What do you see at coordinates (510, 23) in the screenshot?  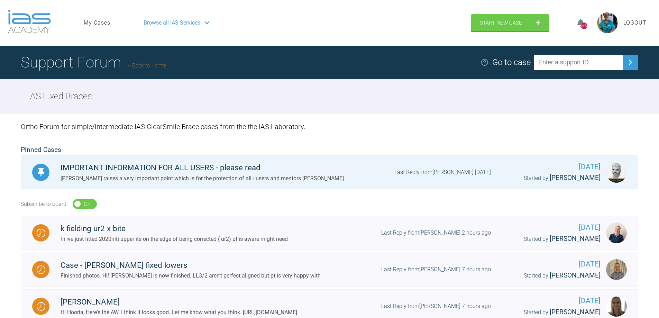 I see `a: Start New Case` at bounding box center [510, 23].